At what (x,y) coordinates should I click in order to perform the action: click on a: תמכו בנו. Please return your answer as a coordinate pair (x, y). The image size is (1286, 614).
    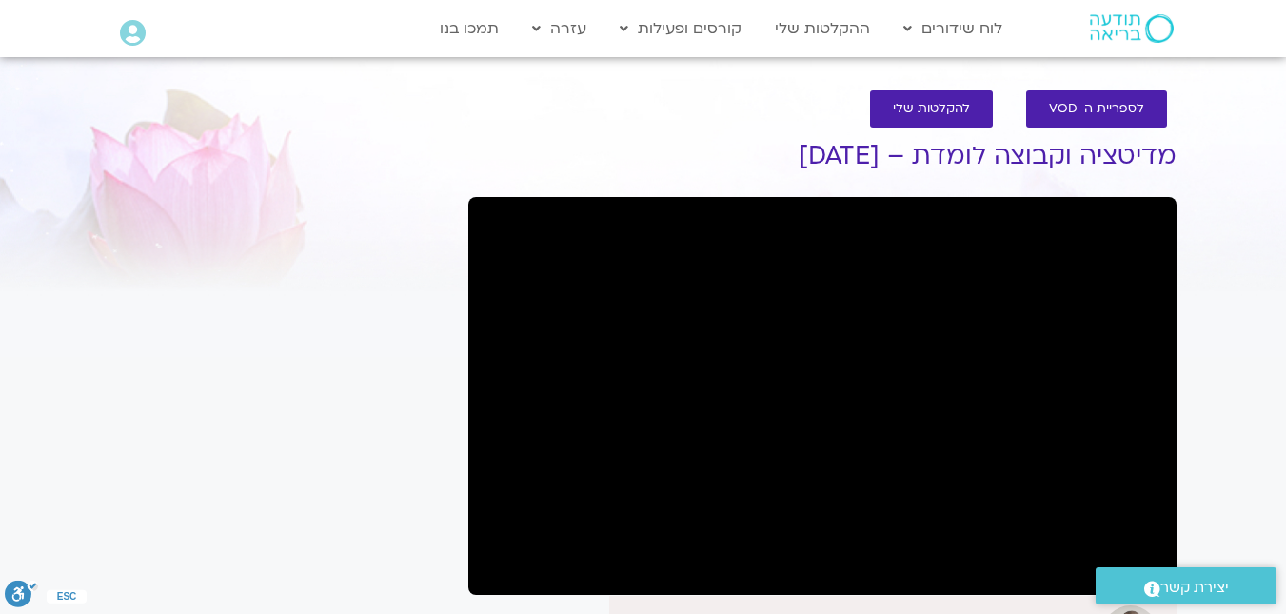
    Looking at the image, I should click on (469, 29).